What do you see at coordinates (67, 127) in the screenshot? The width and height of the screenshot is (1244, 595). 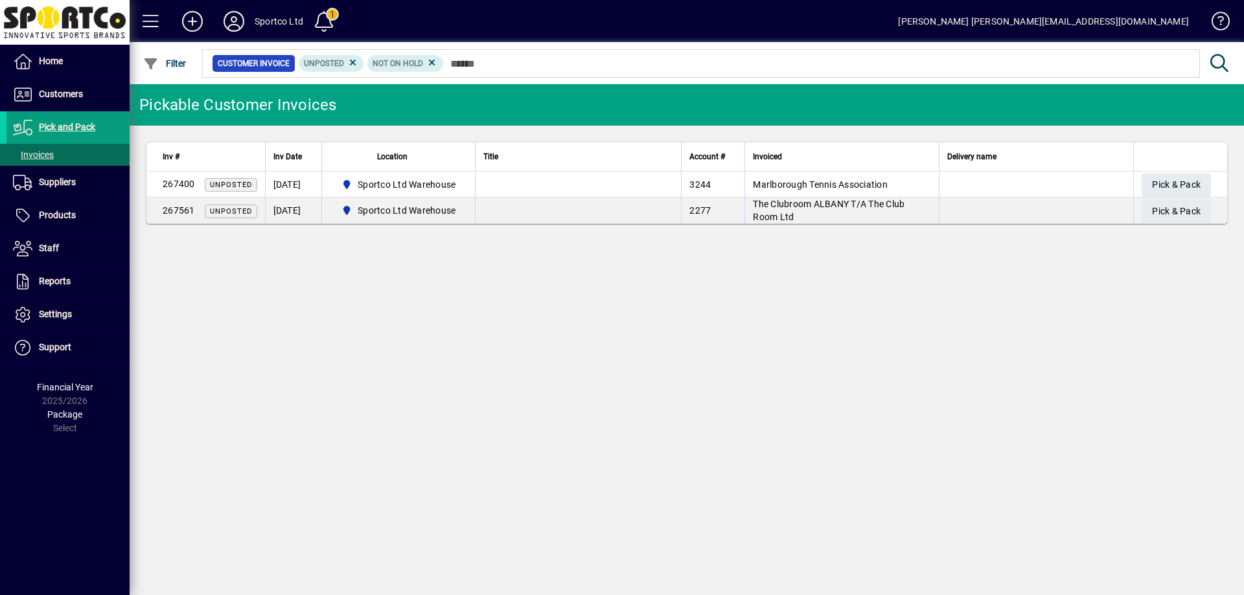 I see `span: Pick and Pack` at bounding box center [67, 127].